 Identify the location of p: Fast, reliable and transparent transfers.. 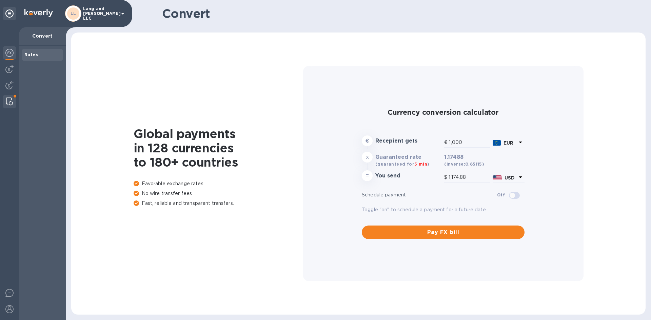
(218, 203).